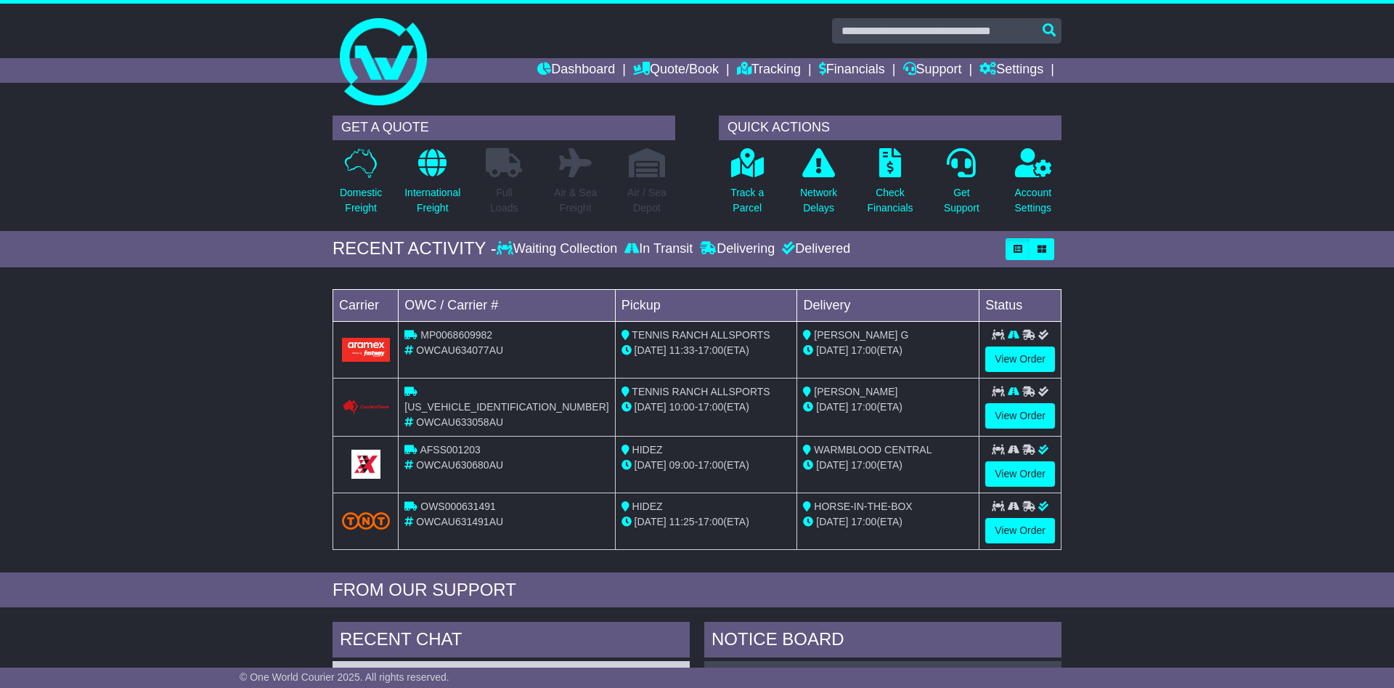 The width and height of the screenshot is (1394, 688). What do you see at coordinates (361, 200) in the screenshot?
I see `p: Domestic Freight` at bounding box center [361, 200].